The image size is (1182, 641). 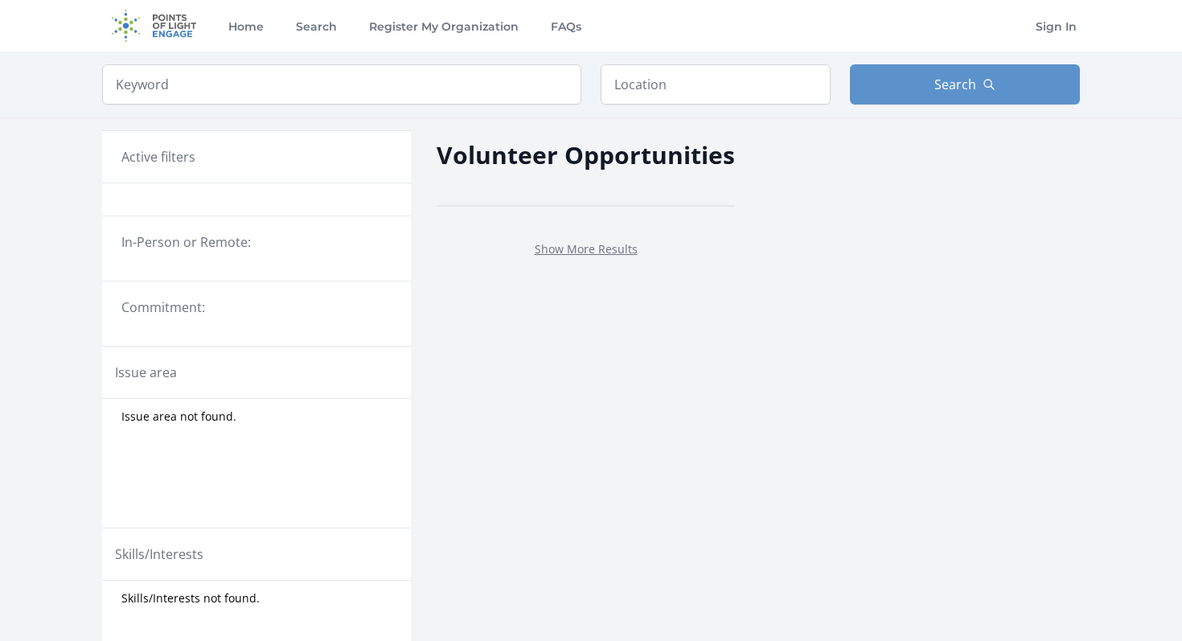 What do you see at coordinates (586, 248) in the screenshot?
I see `a: Show More Results` at bounding box center [586, 248].